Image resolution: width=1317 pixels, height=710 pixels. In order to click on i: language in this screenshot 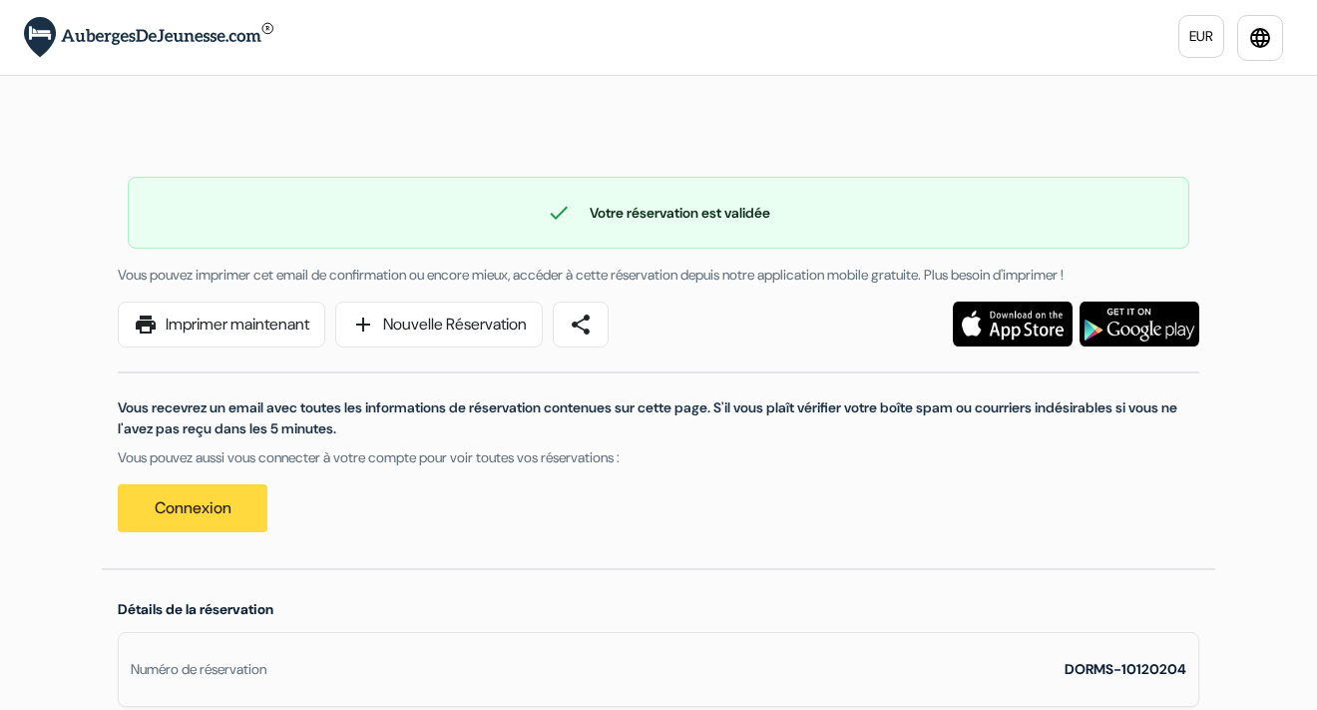, I will do `click(1260, 38)`.